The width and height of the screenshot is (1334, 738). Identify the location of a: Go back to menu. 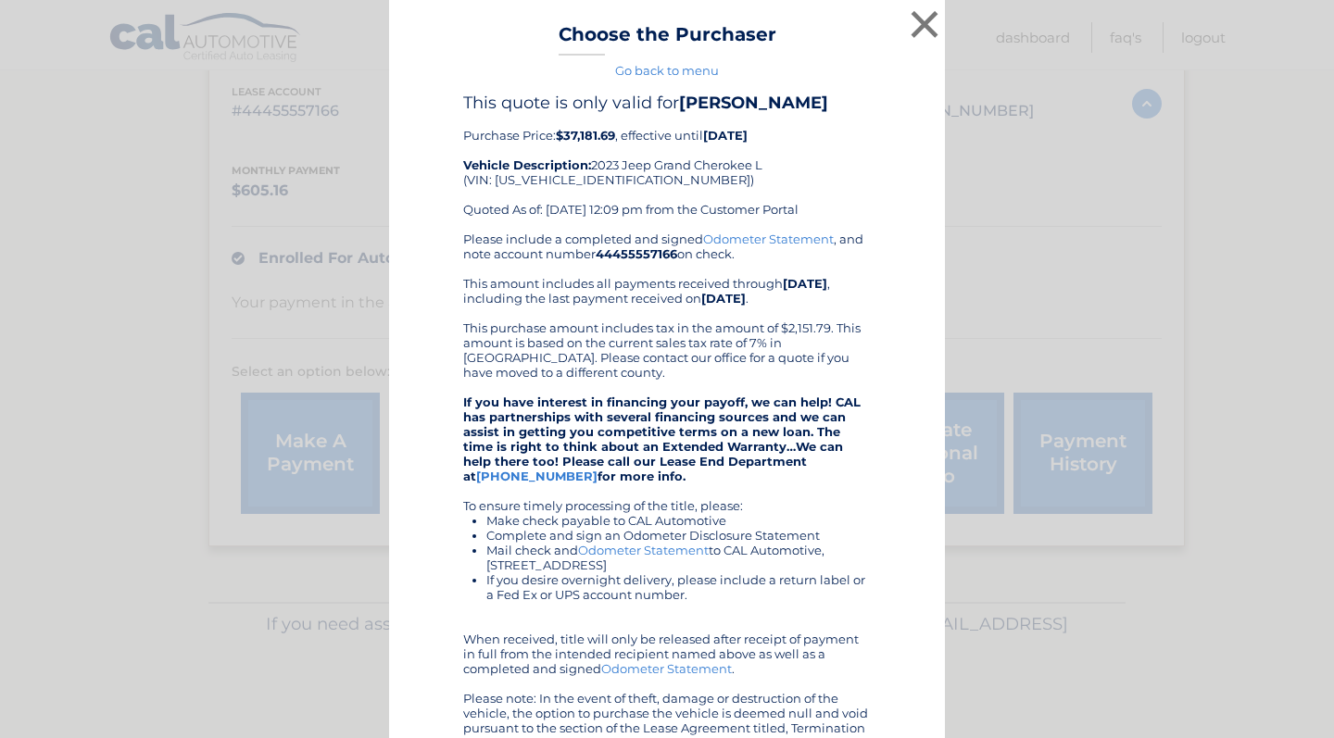
(667, 70).